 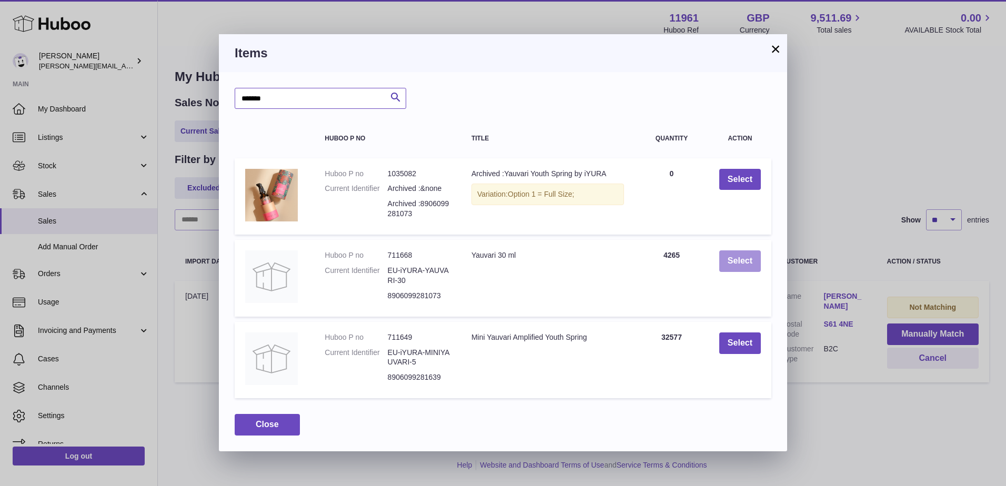 What do you see at coordinates (271, 359) in the screenshot?
I see `img: Mini Yauvari Amplified Youth Spring` at bounding box center [271, 359].